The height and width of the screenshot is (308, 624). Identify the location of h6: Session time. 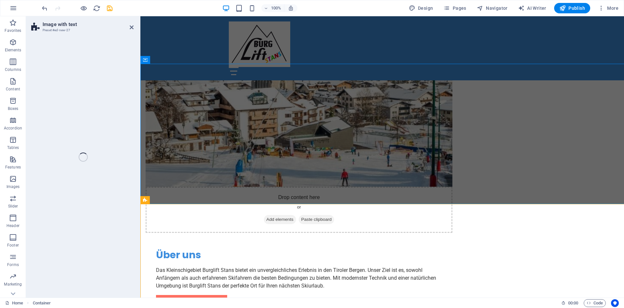
(570, 303).